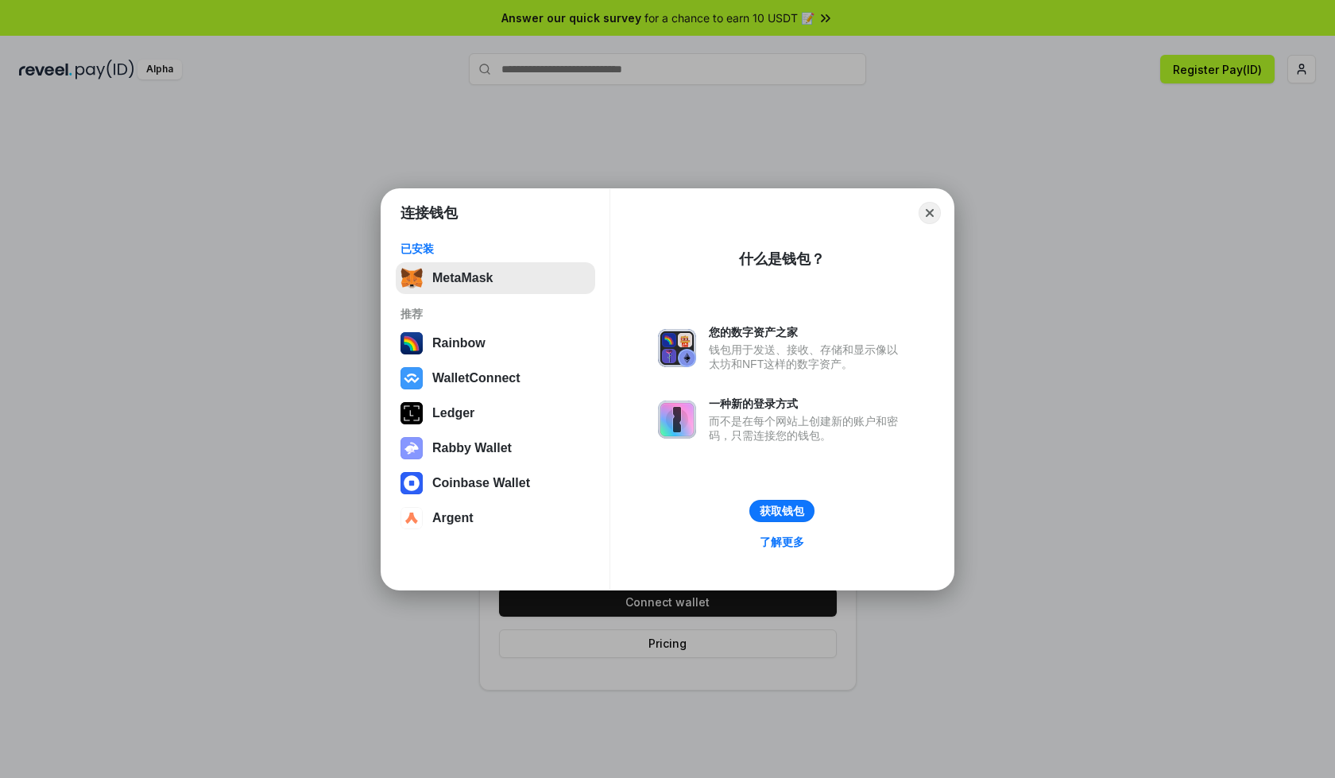  What do you see at coordinates (495, 518) in the screenshot?
I see `button: Argent` at bounding box center [495, 518].